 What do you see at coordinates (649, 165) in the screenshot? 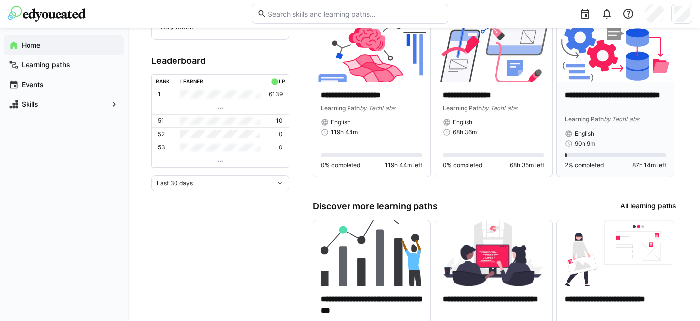
I see `span: 87h 14m left` at bounding box center [649, 165].